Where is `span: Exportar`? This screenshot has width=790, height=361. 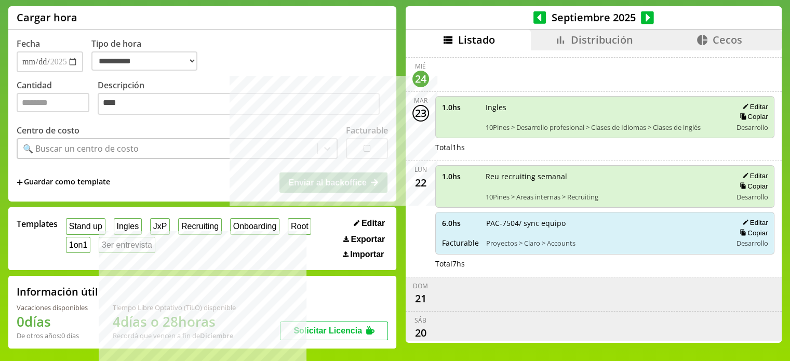
span: Exportar is located at coordinates (368, 239).